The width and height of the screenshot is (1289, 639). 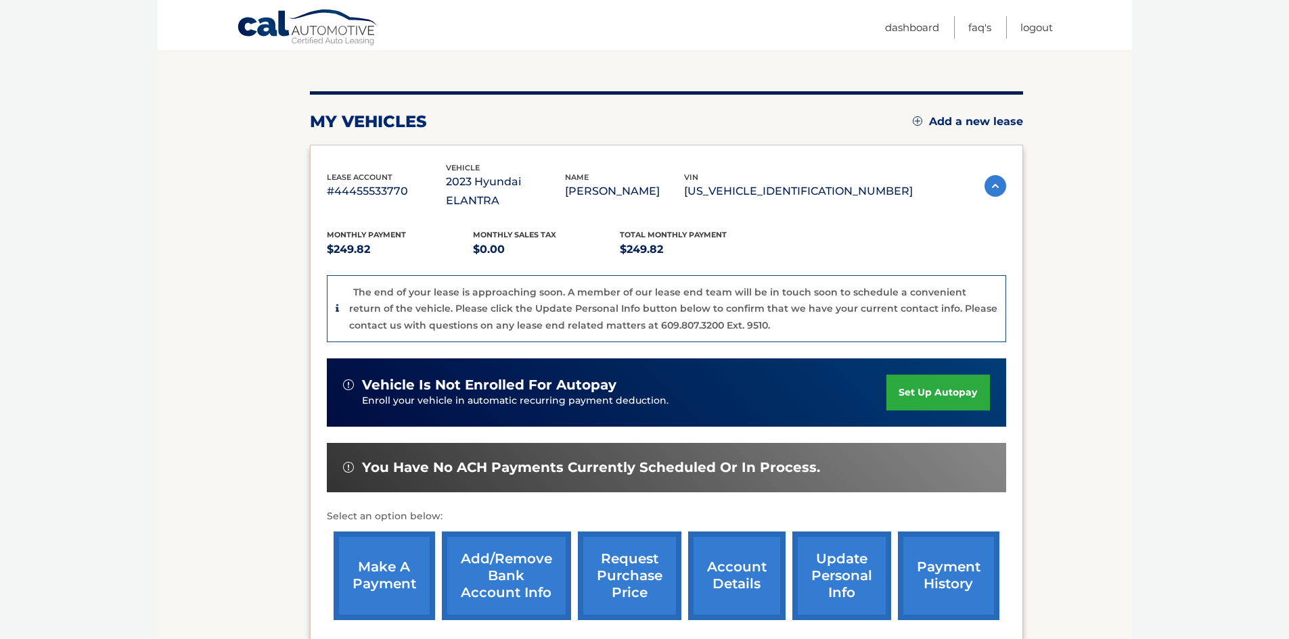 What do you see at coordinates (463, 168) in the screenshot?
I see `span: vehicle` at bounding box center [463, 168].